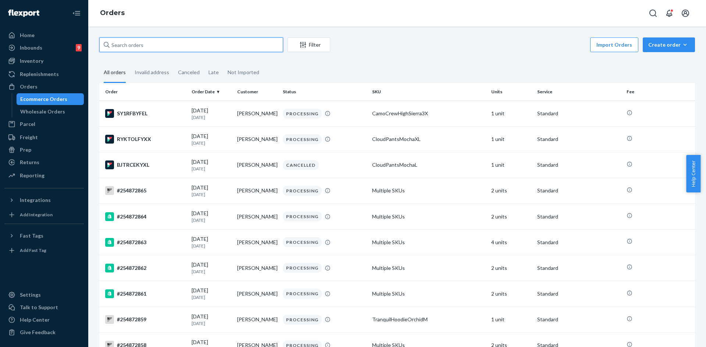 The width and height of the screenshot is (706, 347). Describe the element at coordinates (39, 308) in the screenshot. I see `div: Talk to Support` at that location.